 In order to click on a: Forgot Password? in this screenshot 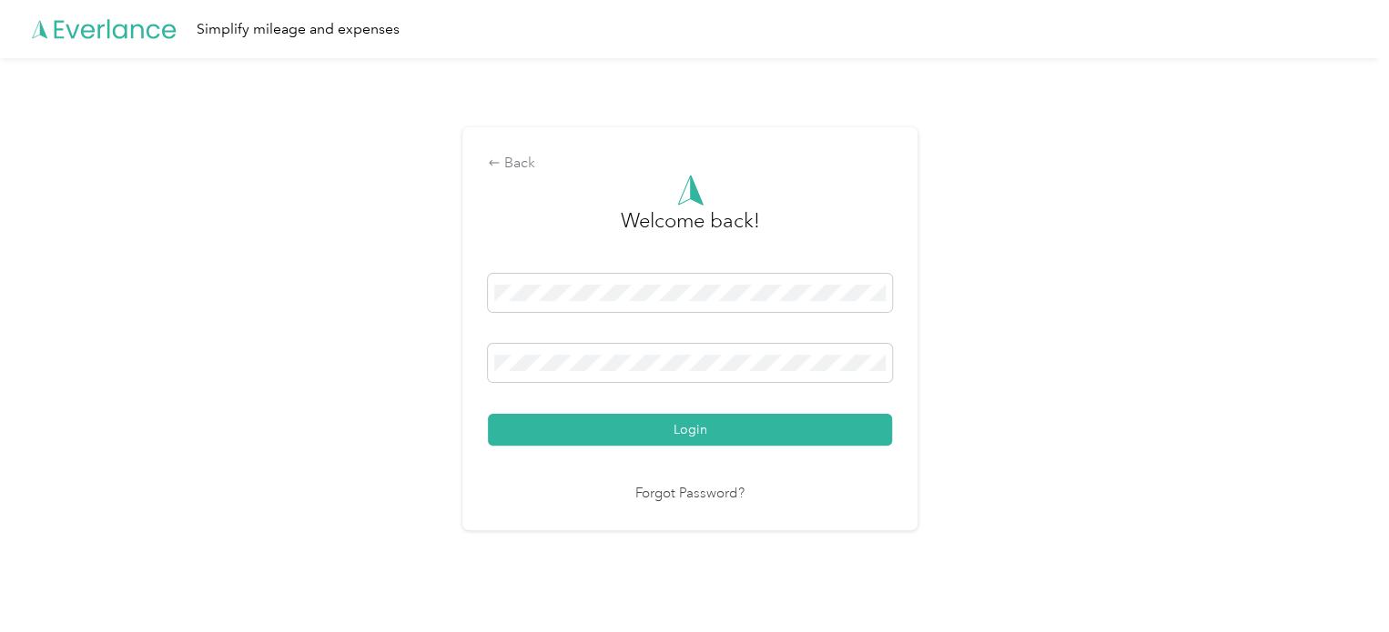, I will do `click(690, 494)`.